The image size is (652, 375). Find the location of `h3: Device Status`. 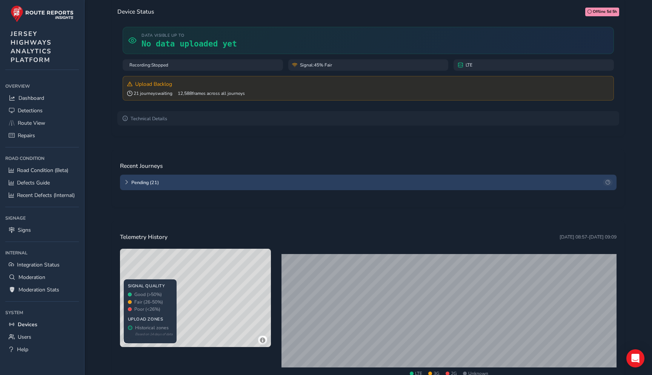

h3: Device Status is located at coordinates (136, 12).